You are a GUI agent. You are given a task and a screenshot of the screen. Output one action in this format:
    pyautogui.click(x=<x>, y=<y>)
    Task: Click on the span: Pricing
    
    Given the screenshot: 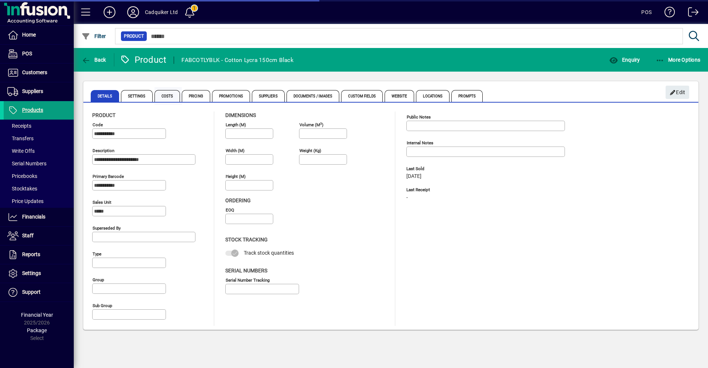 What is the action you would take?
    pyautogui.click(x=196, y=96)
    